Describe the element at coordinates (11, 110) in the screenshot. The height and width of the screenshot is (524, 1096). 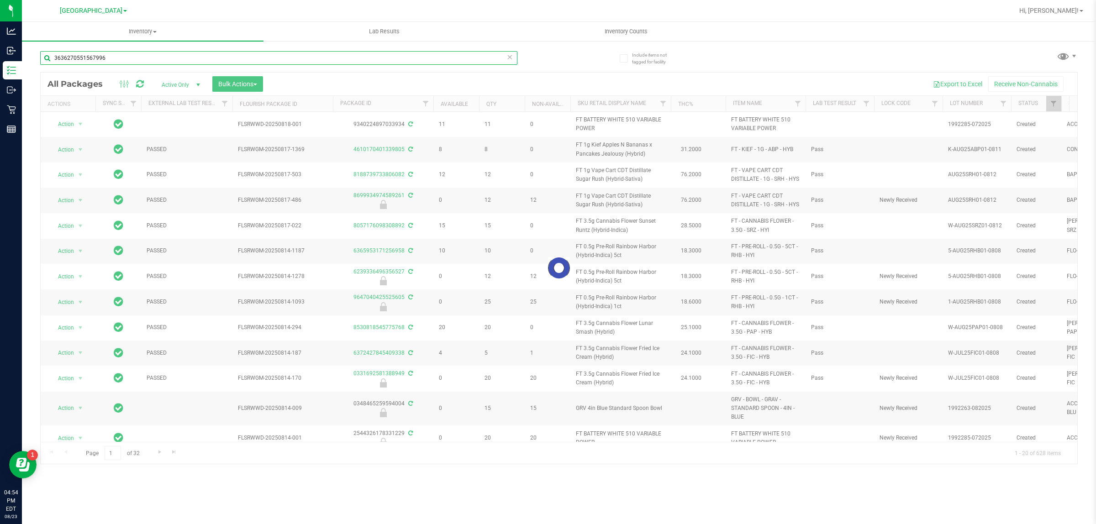
I see `inline-svg: Retail` at that location.